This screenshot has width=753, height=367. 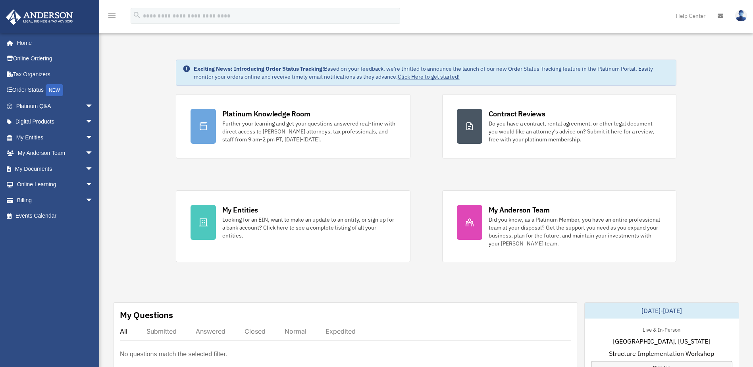 I want to click on a: Click Here to get started!, so click(x=428, y=77).